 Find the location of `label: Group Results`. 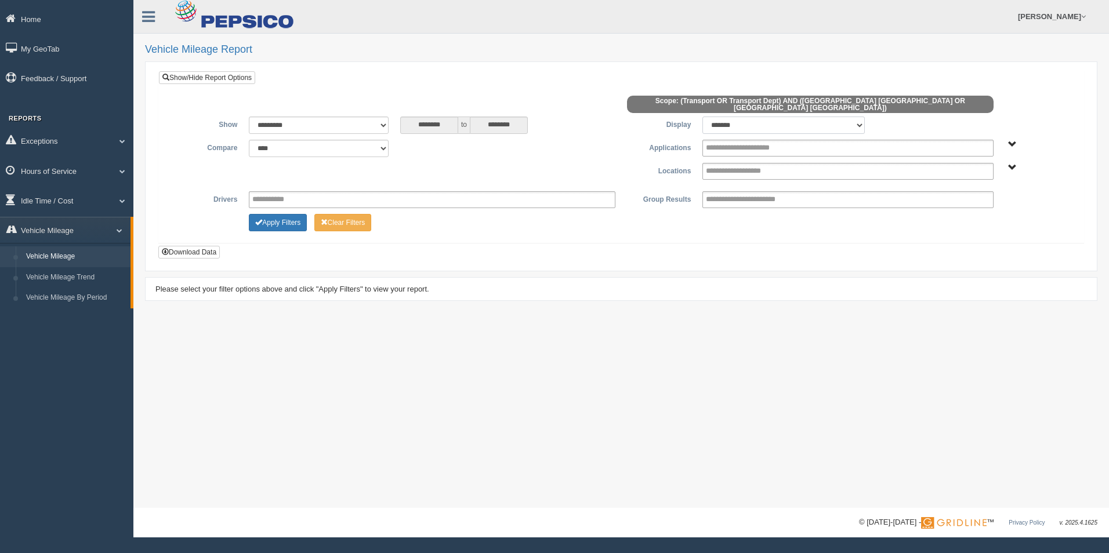

label: Group Results is located at coordinates (659, 198).